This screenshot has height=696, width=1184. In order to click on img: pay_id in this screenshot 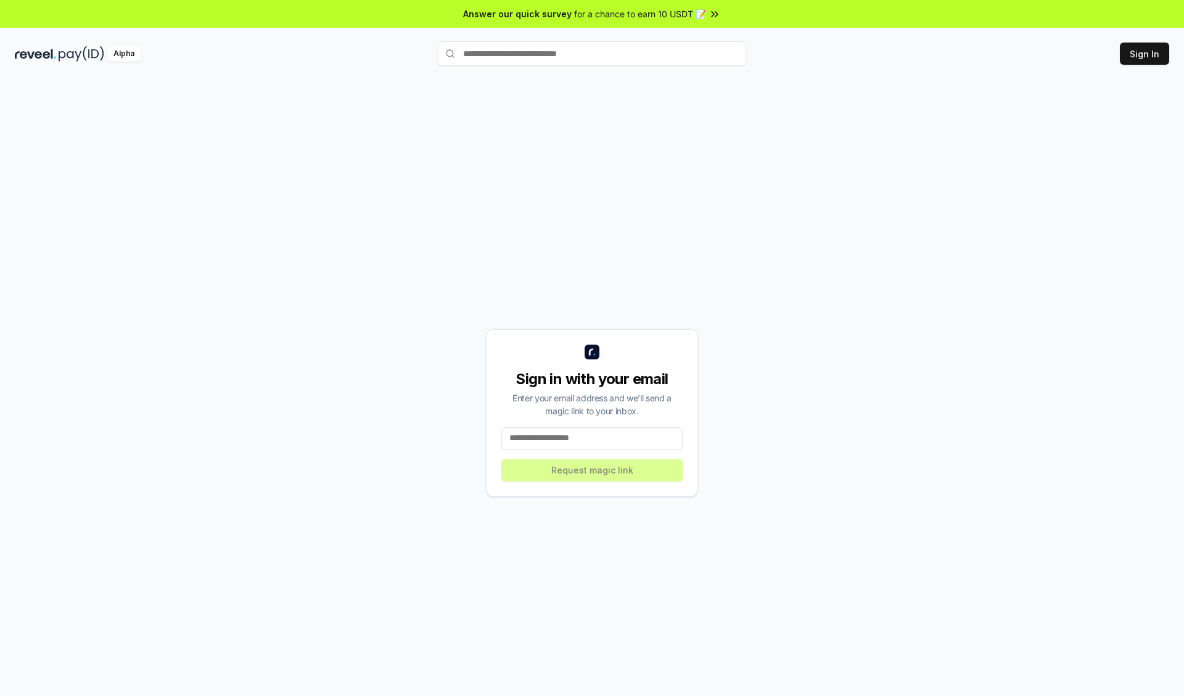, I will do `click(81, 54)`.